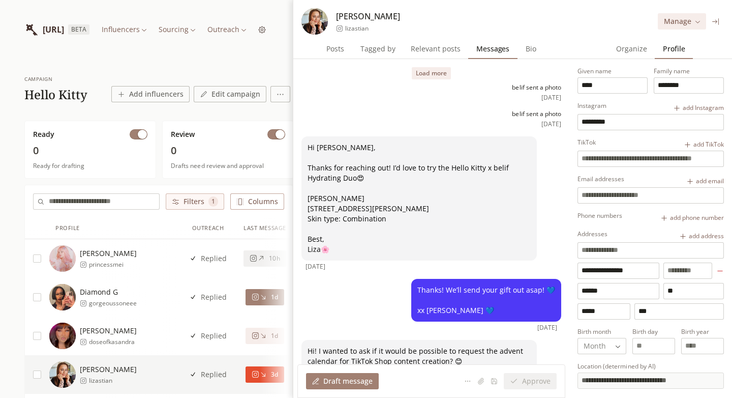  I want to click on span: Messages, so click(493, 49).